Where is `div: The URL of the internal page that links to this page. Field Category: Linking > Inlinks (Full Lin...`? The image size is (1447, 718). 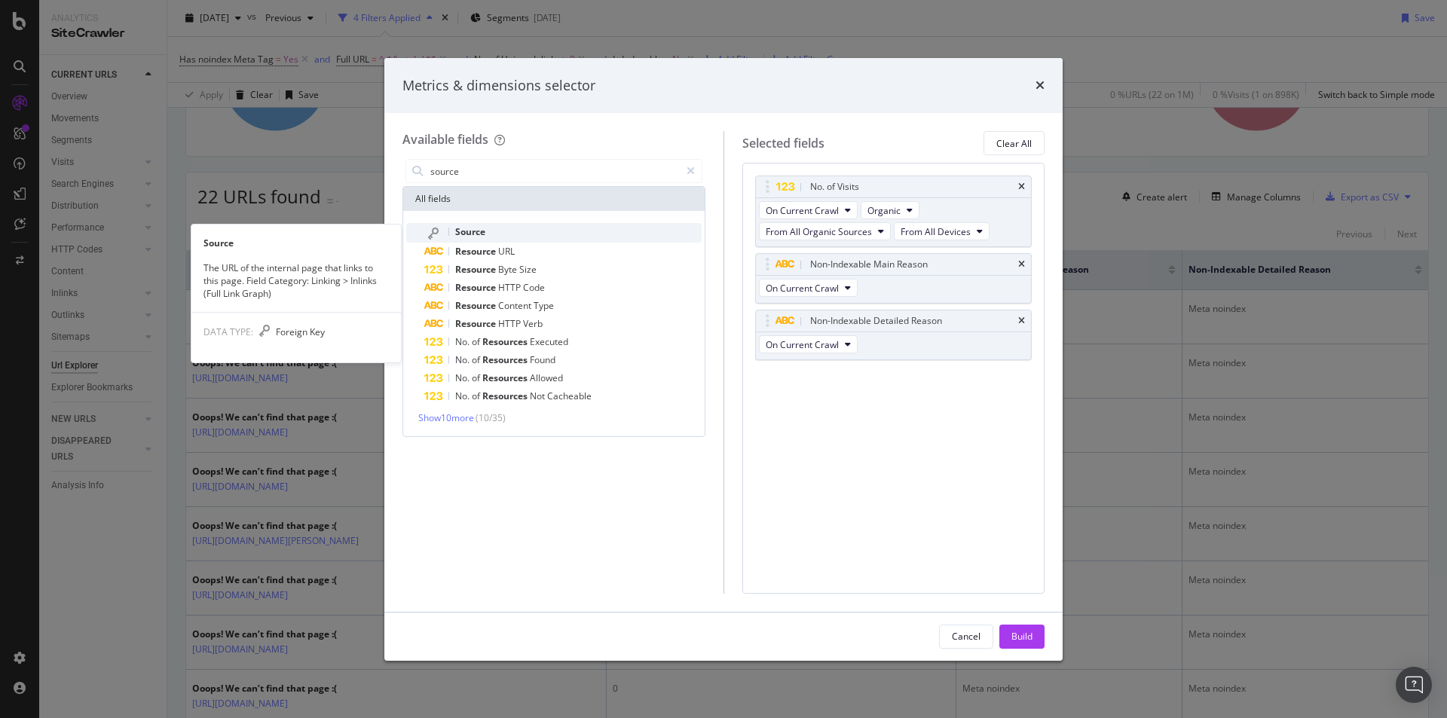
div: The URL of the internal page that links to this page. Field Category: Linking > Inlinks (Full Lin... is located at coordinates (296, 280).